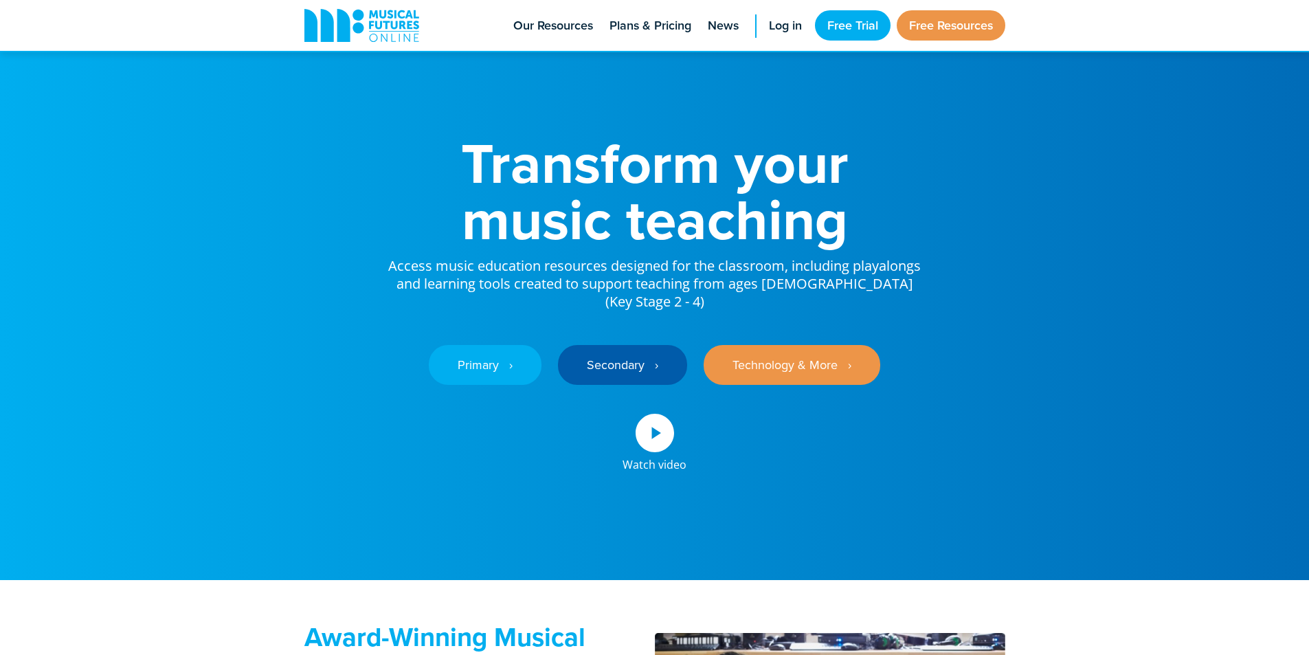 Image resolution: width=1309 pixels, height=655 pixels. I want to click on a: Primary ‎‏‏‎ ‎ ›, so click(485, 365).